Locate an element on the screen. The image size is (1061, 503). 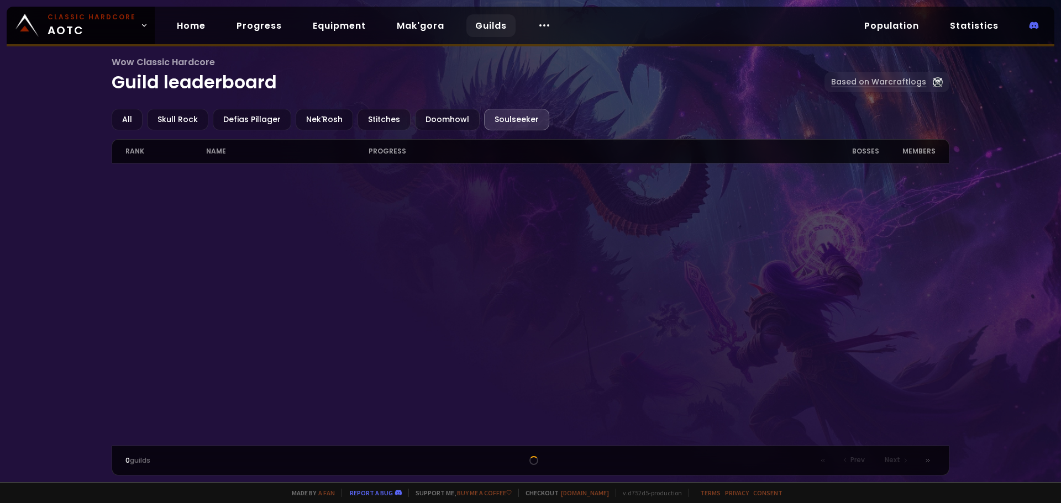
a: Progress is located at coordinates (259, 25).